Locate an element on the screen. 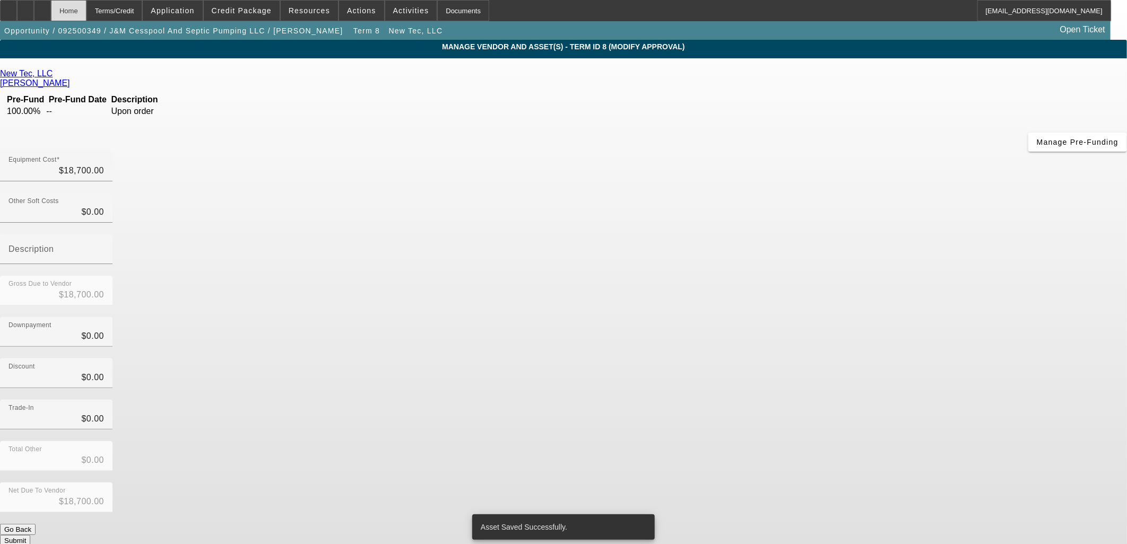 The width and height of the screenshot is (1127, 544). th: Pre-Fund Date is located at coordinates (77, 100).